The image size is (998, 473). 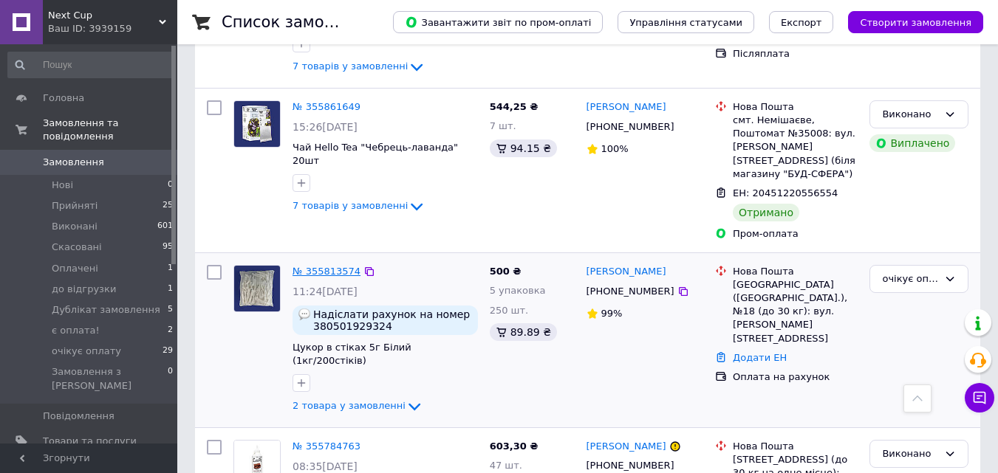 What do you see at coordinates (915, 22) in the screenshot?
I see `span: Створити замовлення` at bounding box center [915, 22].